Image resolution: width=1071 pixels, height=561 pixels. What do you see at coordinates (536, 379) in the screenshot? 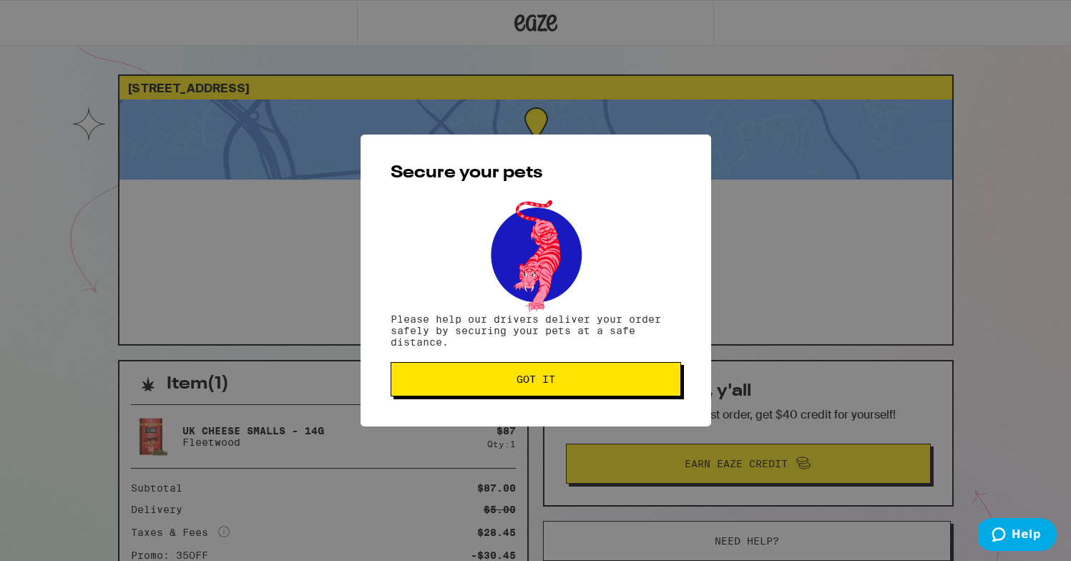
I see `button: Got it` at bounding box center [536, 379].